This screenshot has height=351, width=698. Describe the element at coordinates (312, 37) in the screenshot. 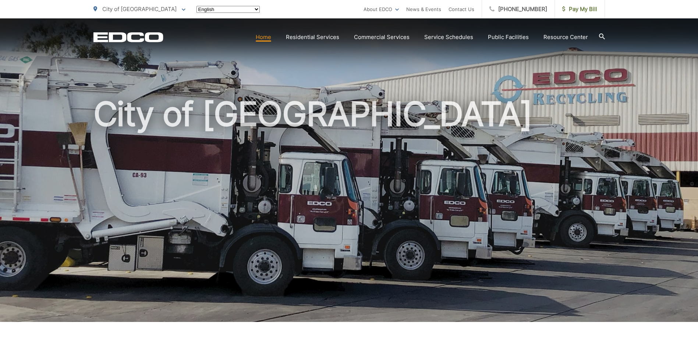

I see `a: Residential Services` at that location.